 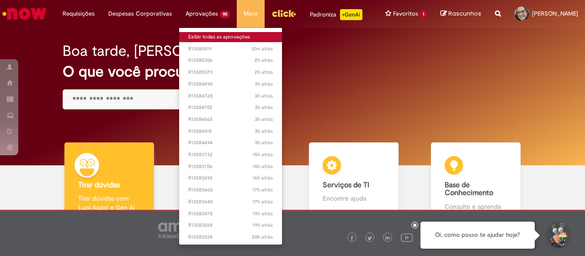 What do you see at coordinates (388, 238) in the screenshot?
I see `img: logo_footer_linkedin.png` at bounding box center [388, 238].